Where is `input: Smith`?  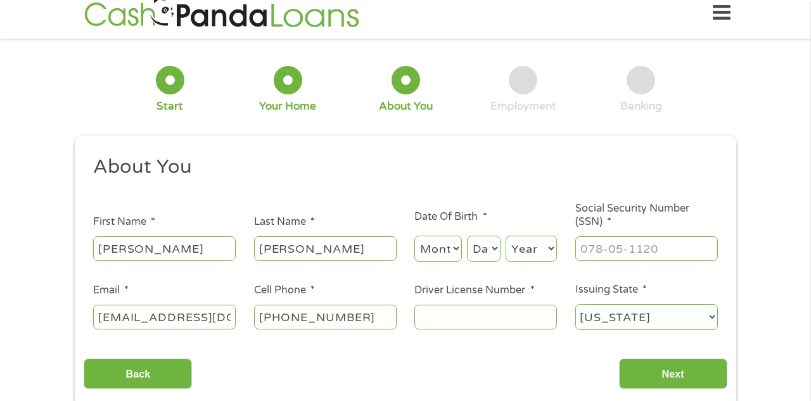
input: Smith is located at coordinates (325, 248).